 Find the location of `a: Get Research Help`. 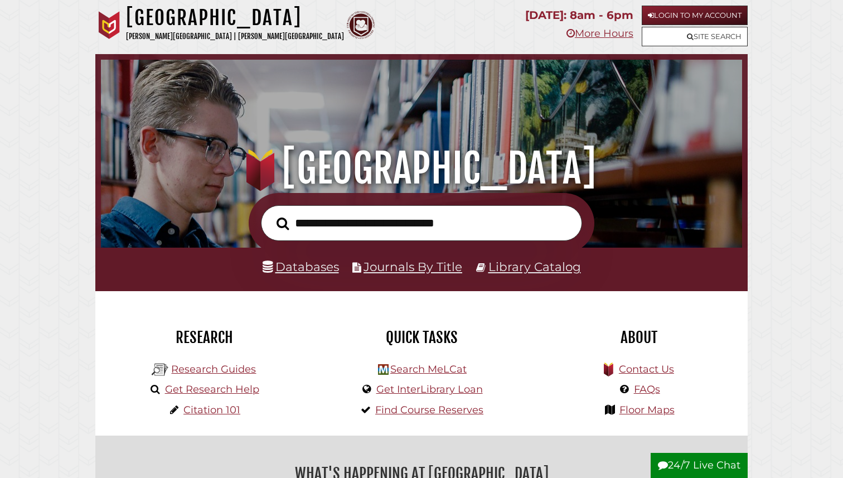

a: Get Research Help is located at coordinates (212, 389).